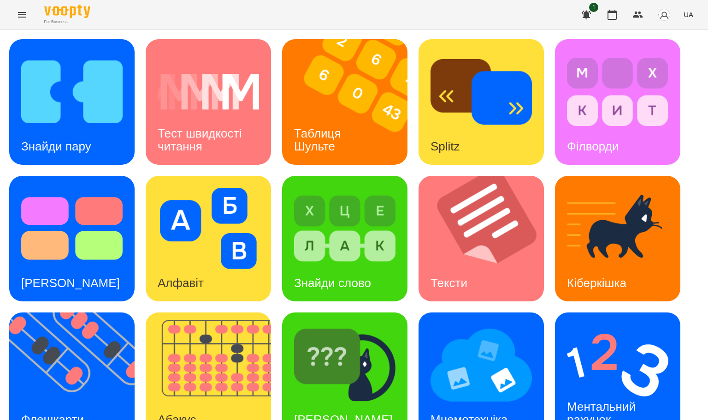 The image size is (708, 420). Describe the element at coordinates (618, 365) in the screenshot. I see `img: Ментальний рахунок` at that location.